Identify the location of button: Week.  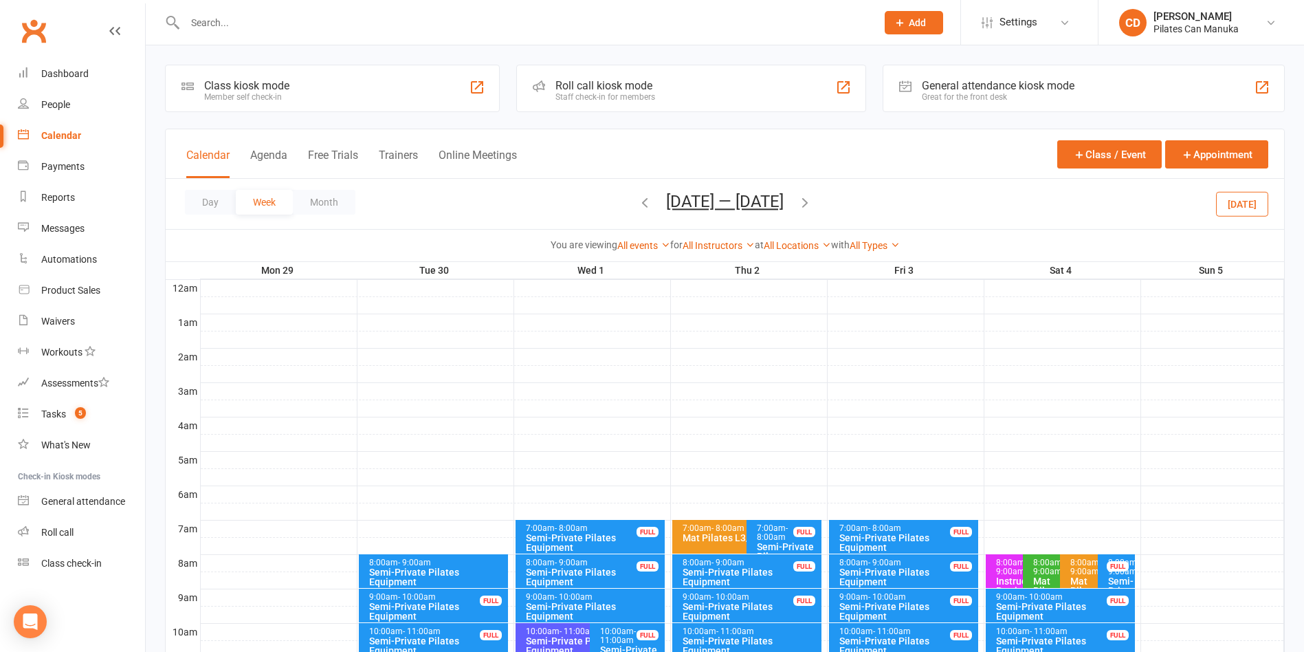
(264, 202).